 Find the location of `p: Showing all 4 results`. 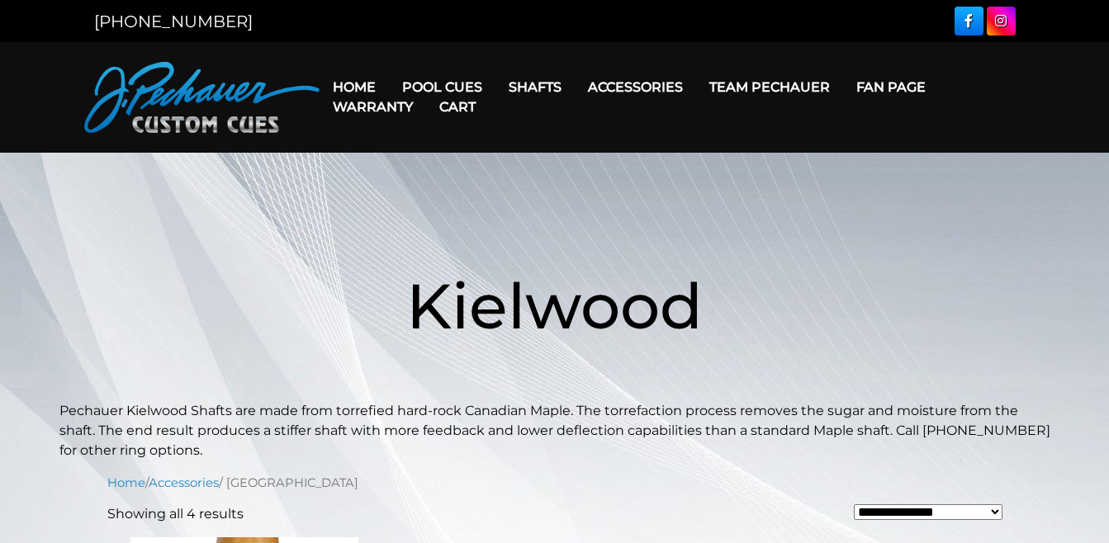

p: Showing all 4 results is located at coordinates (175, 514).